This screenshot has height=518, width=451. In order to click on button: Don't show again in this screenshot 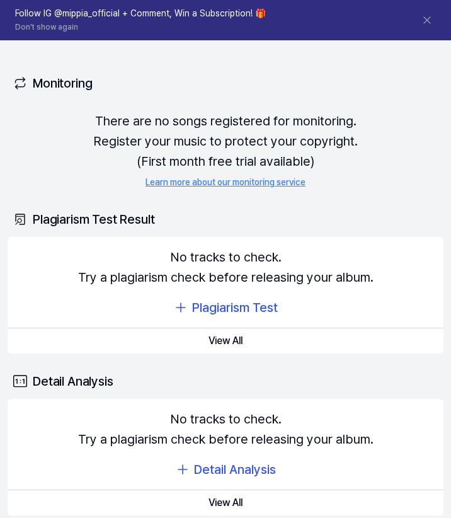, I will do `click(47, 27)`.